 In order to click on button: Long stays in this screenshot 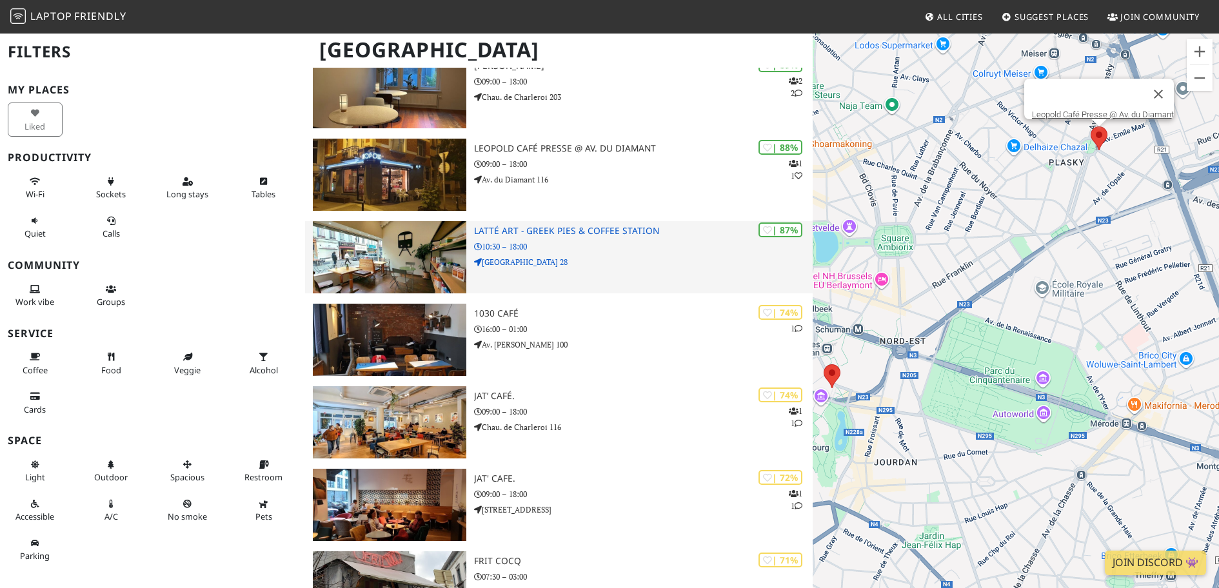, I will do `click(187, 188)`.